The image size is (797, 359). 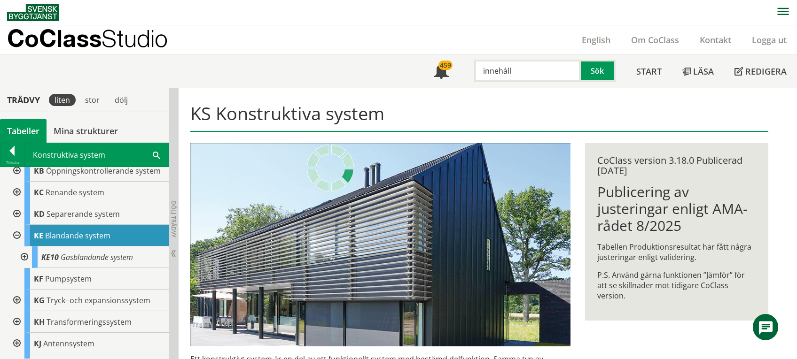 I want to click on img: Svensk Byggtjänst, so click(x=33, y=13).